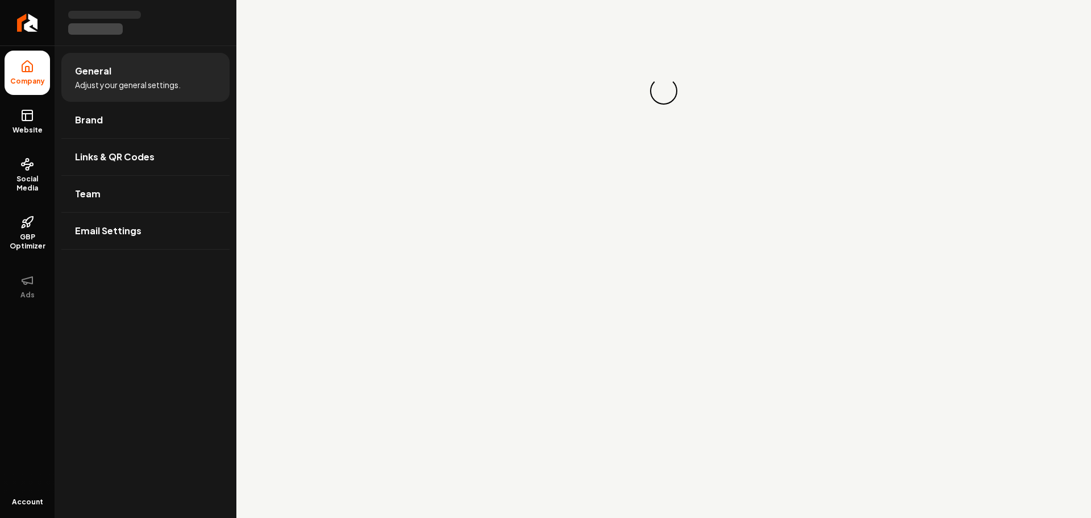  Describe the element at coordinates (27, 81) in the screenshot. I see `span: Company` at that location.